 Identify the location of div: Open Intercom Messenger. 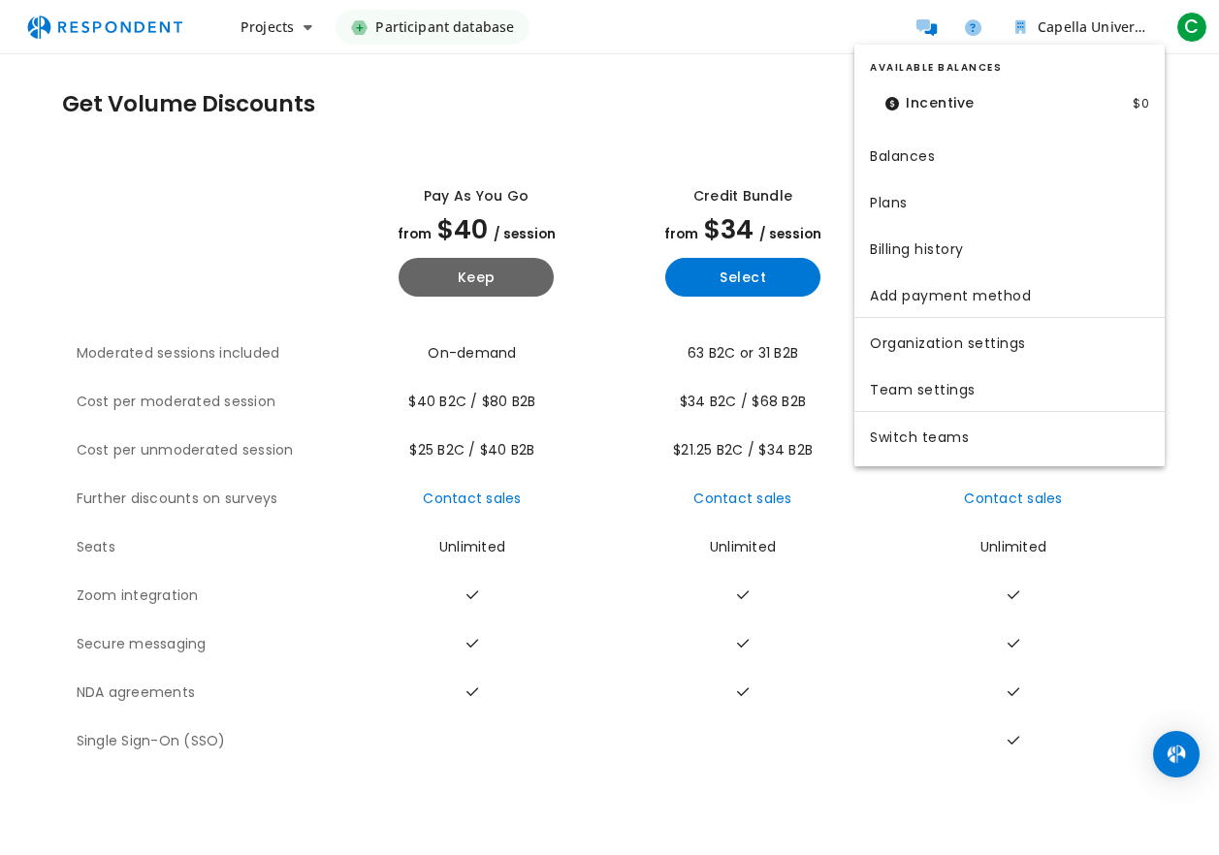
(1176, 754).